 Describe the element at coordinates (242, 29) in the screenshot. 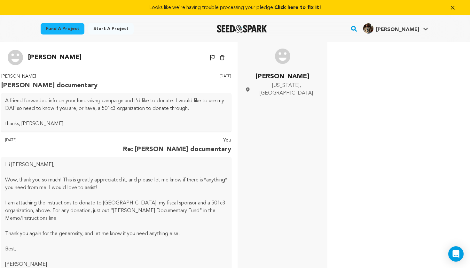

I see `img: Seed&Spark Logo Dark Mode` at that location.